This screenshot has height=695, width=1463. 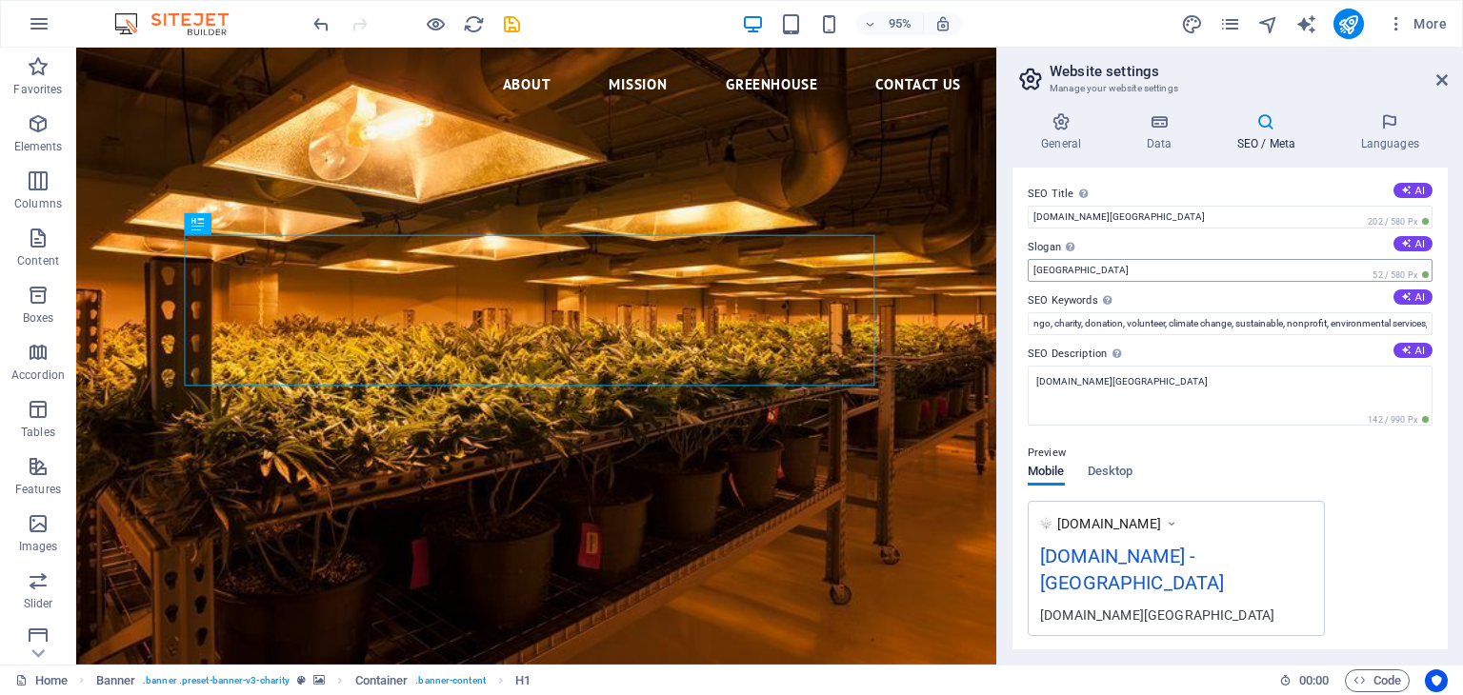 I want to click on h4: General, so click(x=1065, y=132).